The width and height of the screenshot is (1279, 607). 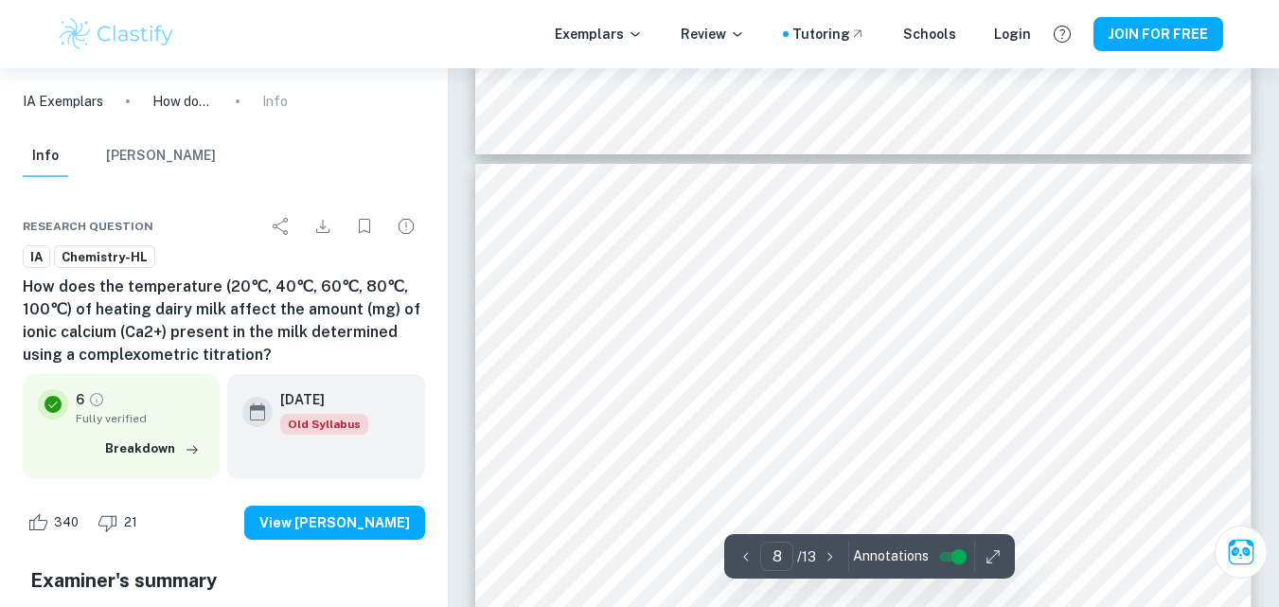 What do you see at coordinates (152, 449) in the screenshot?
I see `button: Breakdown` at bounding box center [152, 449].